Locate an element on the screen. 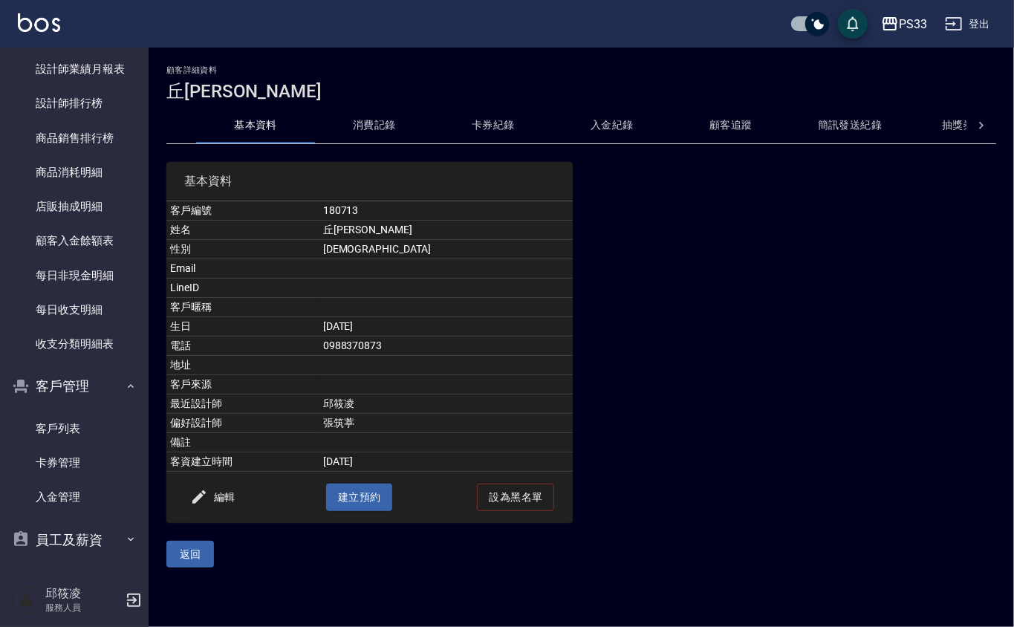 This screenshot has height=627, width=1014. button: 入金紀錄 is located at coordinates (612, 126).